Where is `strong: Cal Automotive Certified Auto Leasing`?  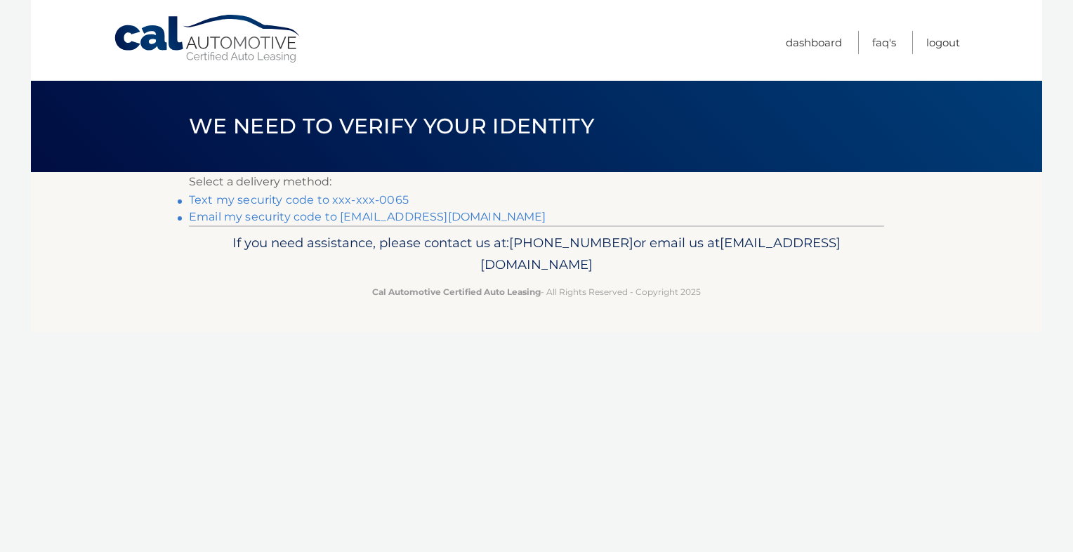 strong: Cal Automotive Certified Auto Leasing is located at coordinates (457, 291).